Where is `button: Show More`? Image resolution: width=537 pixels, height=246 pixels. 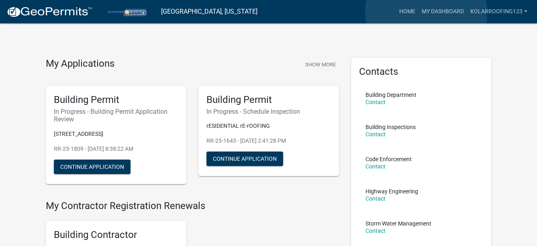
button: Show More is located at coordinates (320, 64).